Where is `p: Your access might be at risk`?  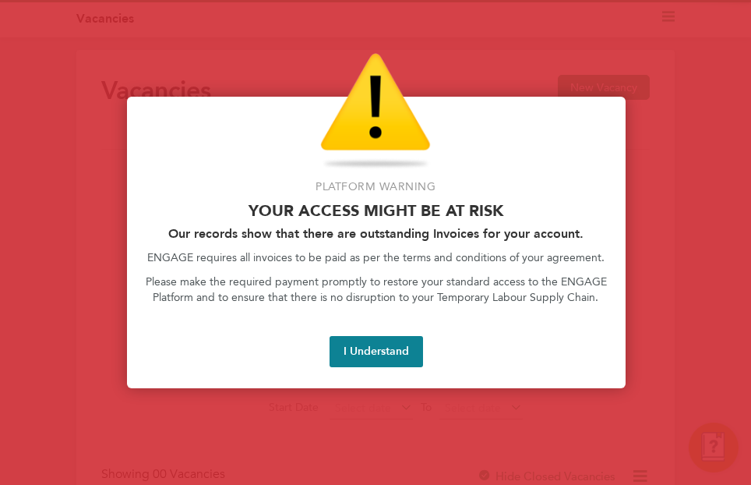 p: Your access might be at risk is located at coordinates (376, 210).